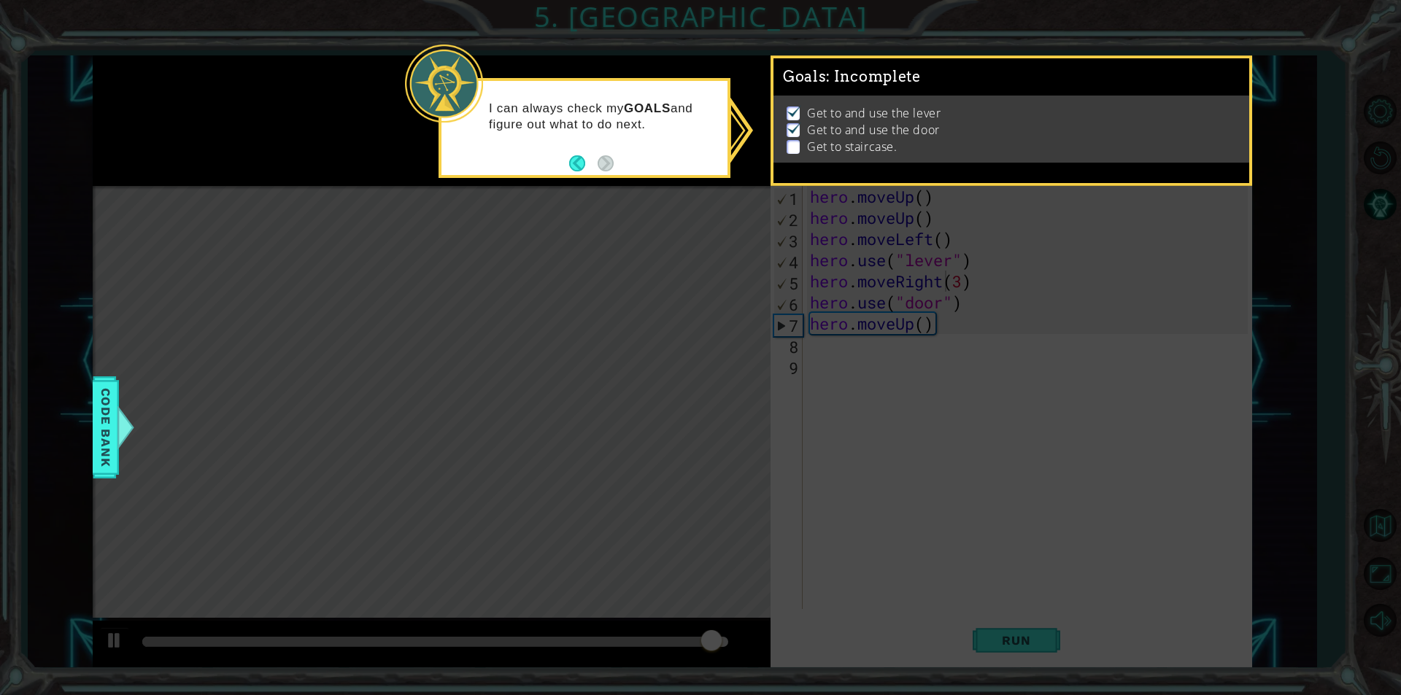 The width and height of the screenshot is (1401, 695). Describe the element at coordinates (874, 113) in the screenshot. I see `p: Get to and use the lever` at that location.